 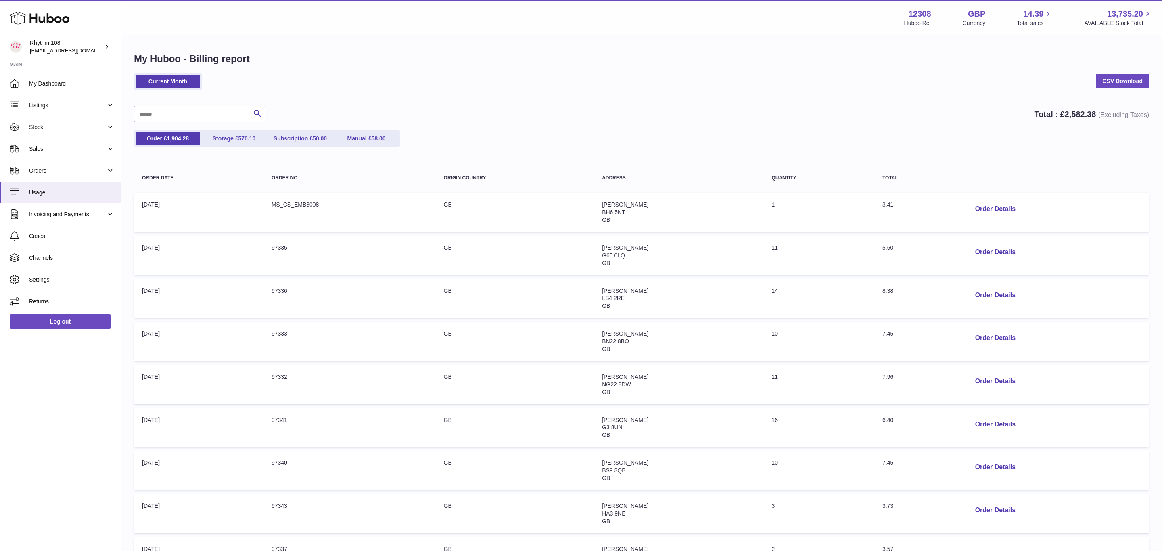 I want to click on span: LS4 2RE, so click(x=613, y=298).